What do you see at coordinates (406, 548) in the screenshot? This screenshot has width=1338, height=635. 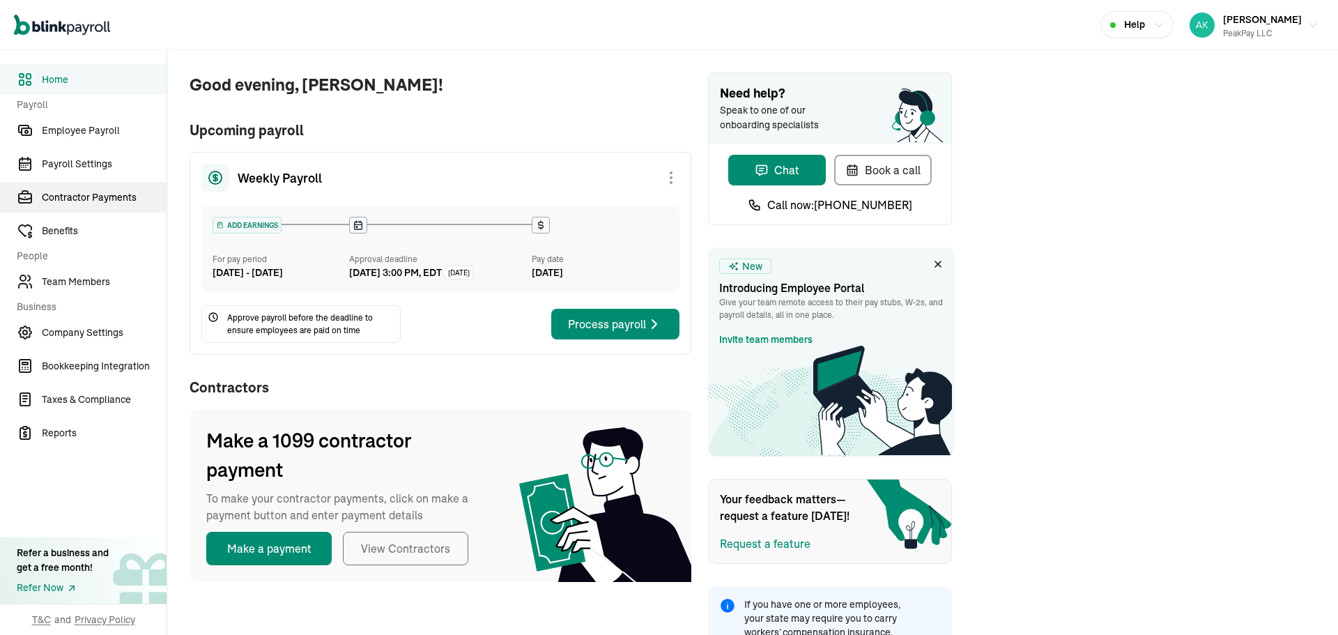 I see `button: View Contractors` at bounding box center [406, 548].